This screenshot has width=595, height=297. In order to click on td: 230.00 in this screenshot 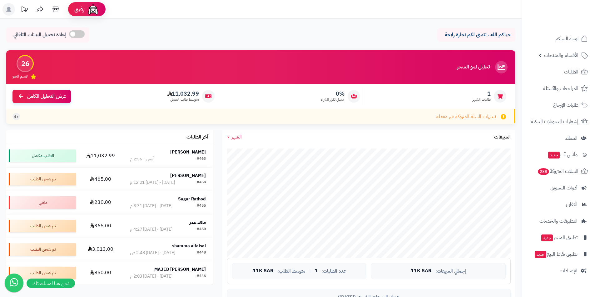, I will do `click(101, 202)`.